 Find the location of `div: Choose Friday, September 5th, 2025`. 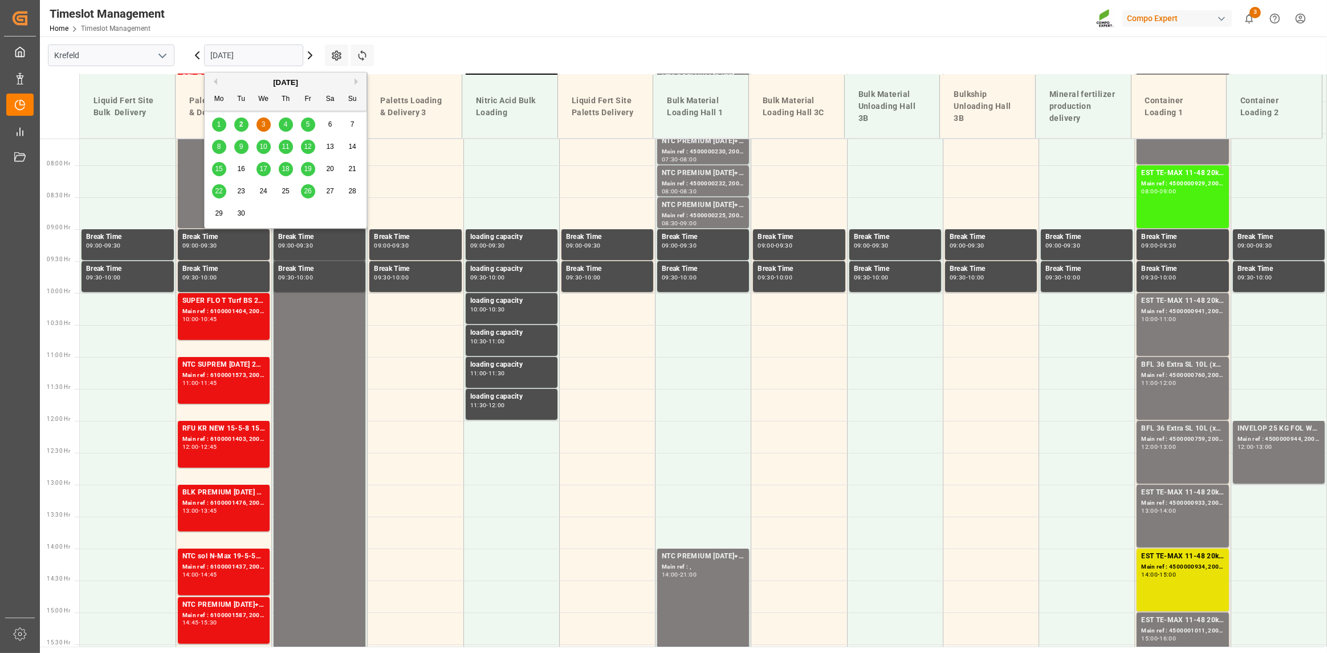

div: Choose Friday, September 5th, 2025 is located at coordinates (308, 124).